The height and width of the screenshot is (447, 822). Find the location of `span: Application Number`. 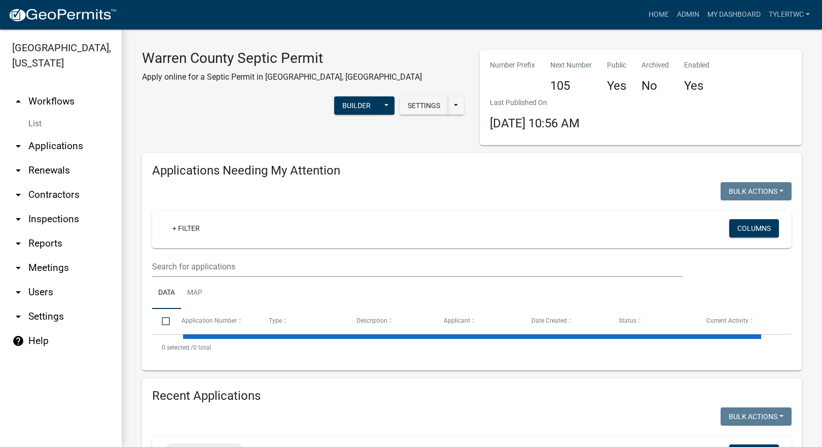

span: Application Number is located at coordinates (209, 321).